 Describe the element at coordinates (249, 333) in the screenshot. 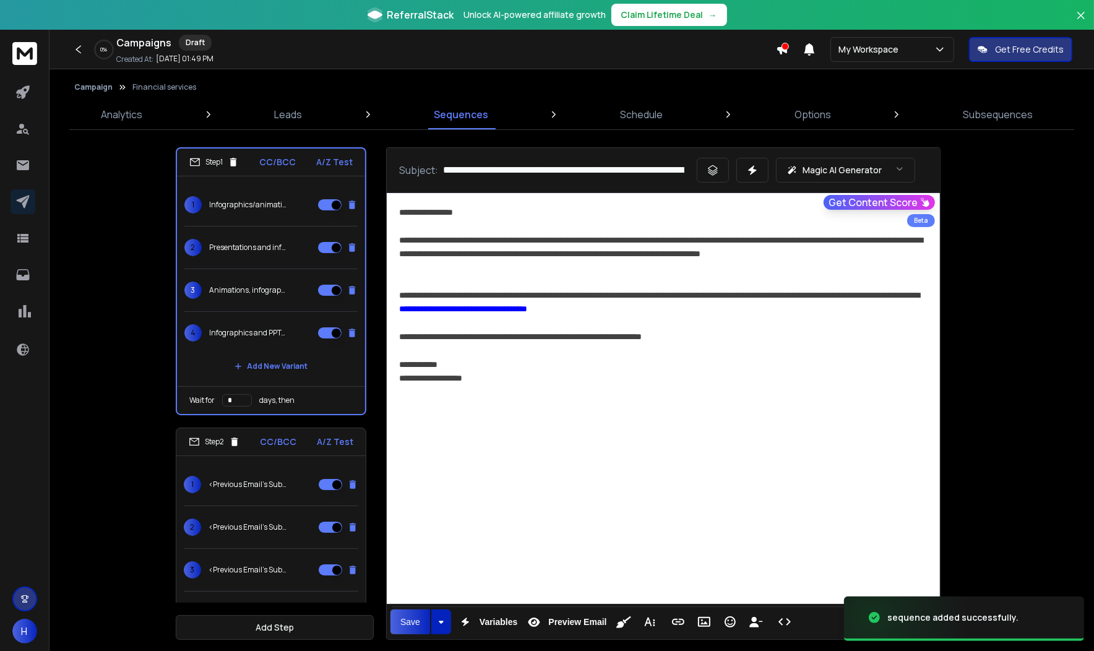

I see `p: Infographics and PPTs for McKinsey, PwC and other top consultancies` at that location.